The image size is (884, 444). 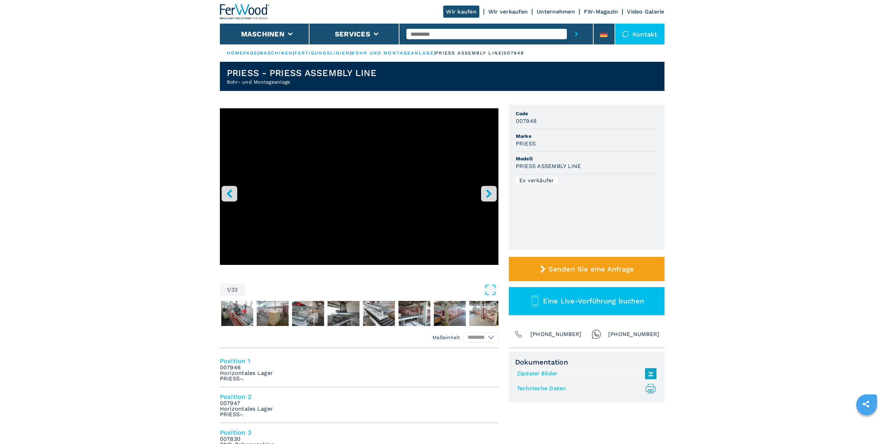 I want to click on button: Services, so click(x=352, y=34).